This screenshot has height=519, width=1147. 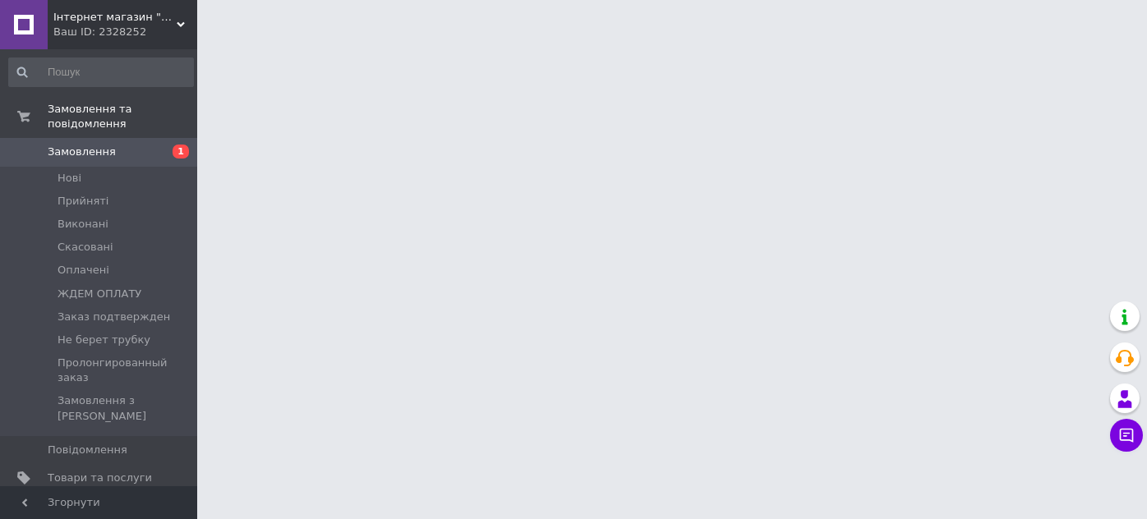 I want to click on span: Заказ подтвержден, so click(x=113, y=317).